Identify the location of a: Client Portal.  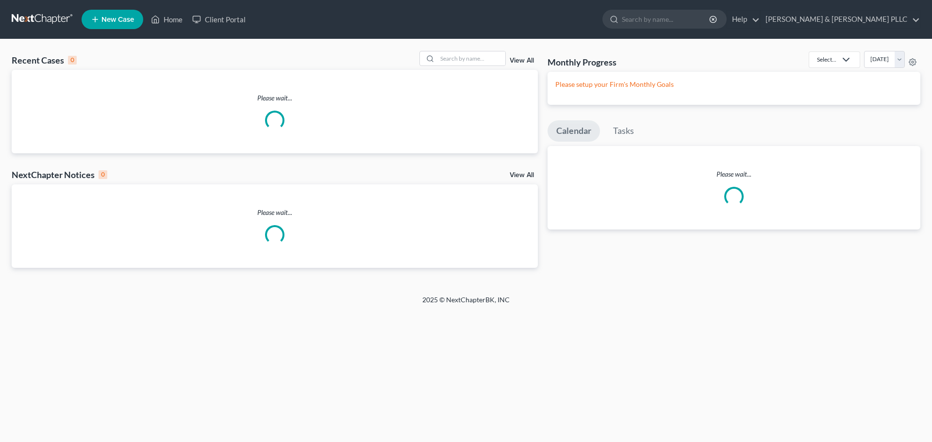
(219, 19).